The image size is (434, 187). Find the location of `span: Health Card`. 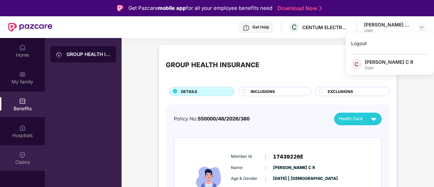

span: Health Card is located at coordinates (350, 119).